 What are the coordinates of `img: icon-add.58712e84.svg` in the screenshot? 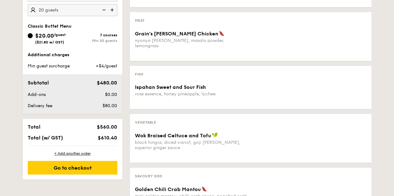 It's located at (113, 10).